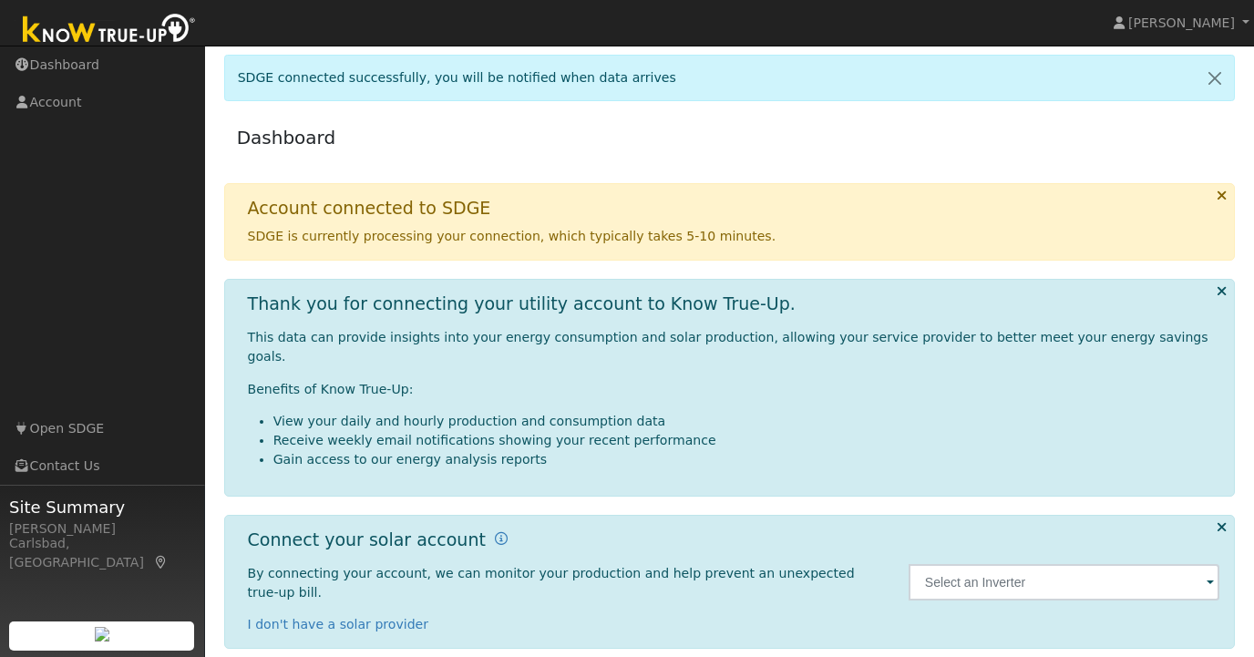 The image size is (1254, 657). What do you see at coordinates (747, 421) in the screenshot?
I see `li: View your daily and hourly production and consumption data` at bounding box center [747, 421].